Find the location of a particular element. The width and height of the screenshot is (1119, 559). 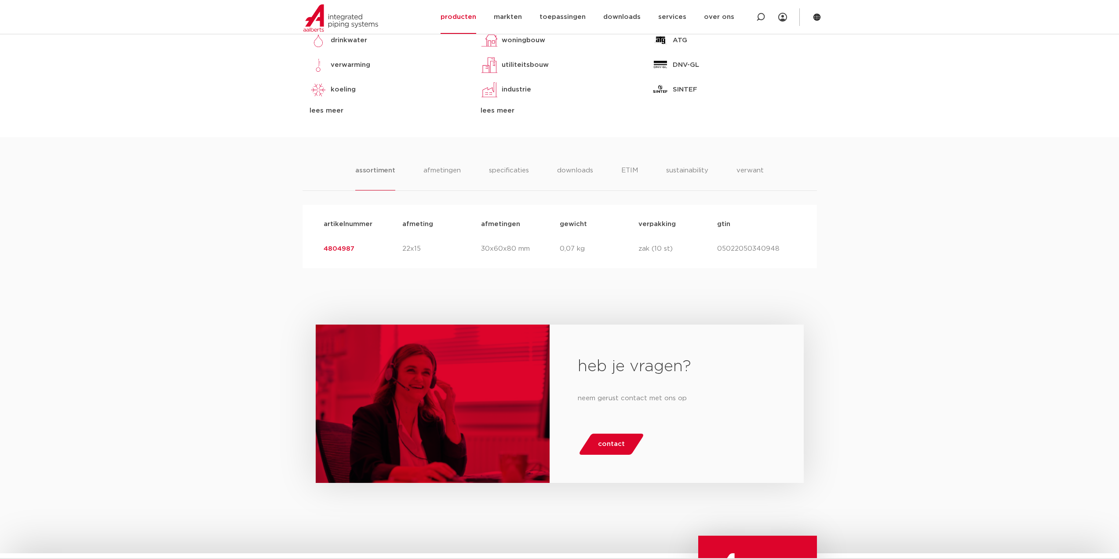

p: afmeting is located at coordinates (441, 224).